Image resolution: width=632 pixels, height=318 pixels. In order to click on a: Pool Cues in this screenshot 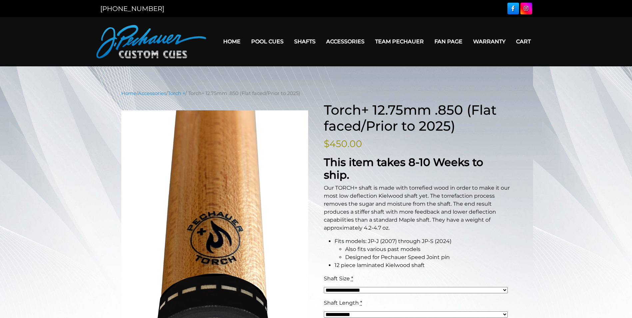, I will do `click(267, 41)`.